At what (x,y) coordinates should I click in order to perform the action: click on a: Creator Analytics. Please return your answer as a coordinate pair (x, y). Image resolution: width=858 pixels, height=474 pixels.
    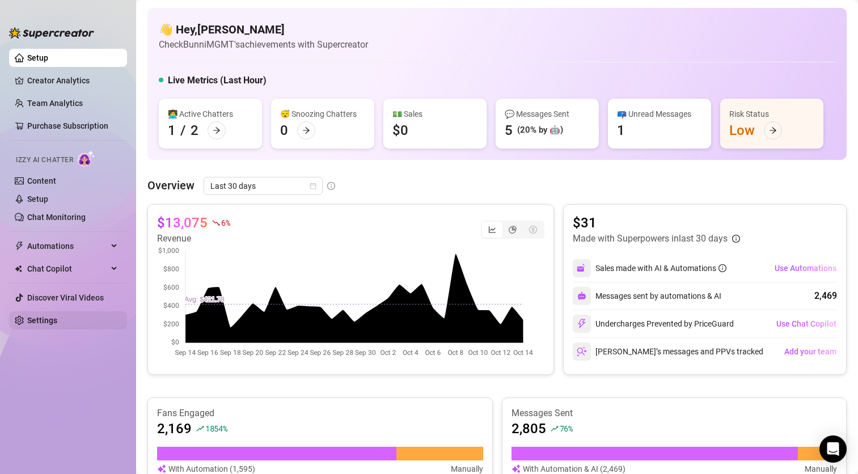
    Looking at the image, I should click on (73, 81).